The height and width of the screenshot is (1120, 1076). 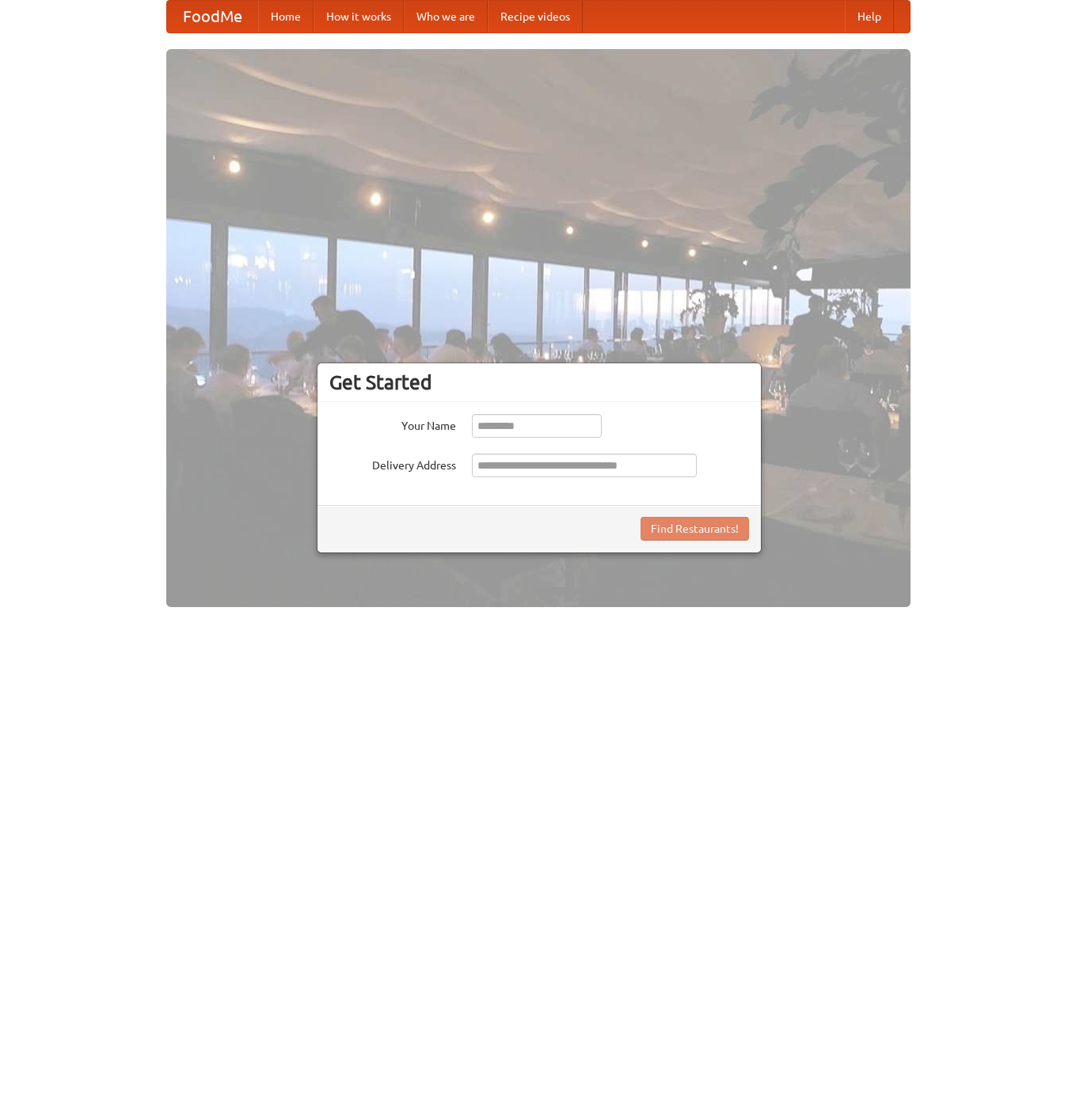 What do you see at coordinates (286, 16) in the screenshot?
I see `a: Home` at bounding box center [286, 16].